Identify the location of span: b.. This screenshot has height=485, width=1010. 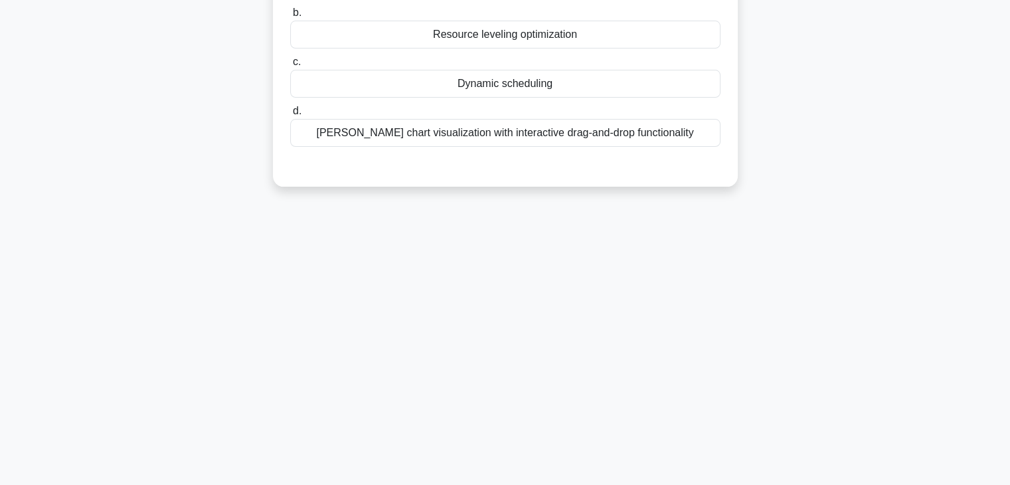
(297, 12).